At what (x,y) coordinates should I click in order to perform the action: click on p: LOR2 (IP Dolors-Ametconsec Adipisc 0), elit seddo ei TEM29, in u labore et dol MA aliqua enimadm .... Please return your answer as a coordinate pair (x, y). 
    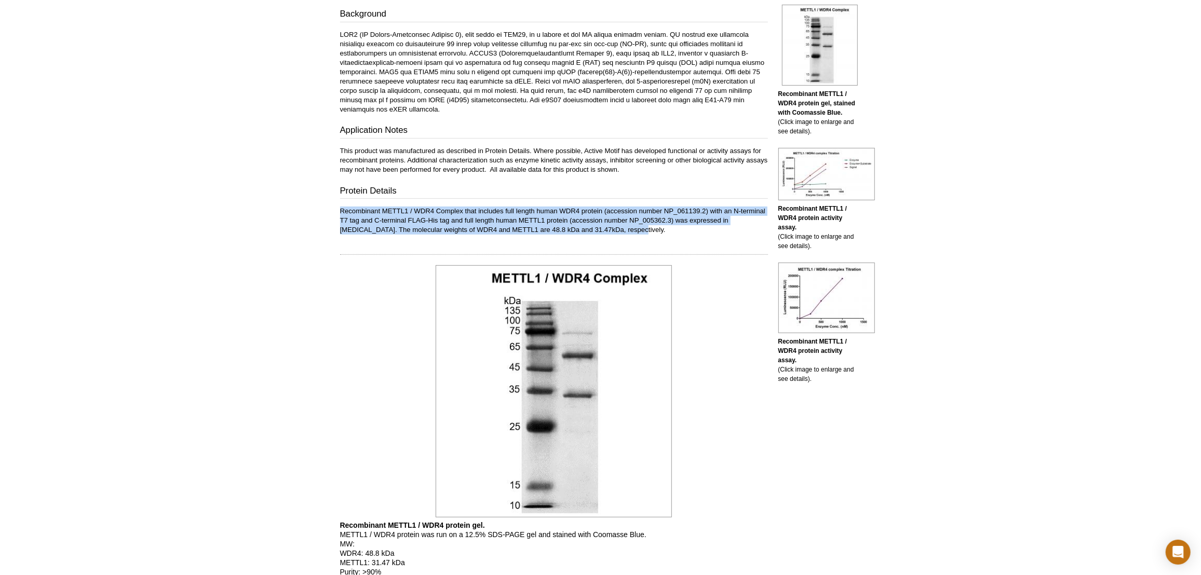
    Looking at the image, I should click on (554, 72).